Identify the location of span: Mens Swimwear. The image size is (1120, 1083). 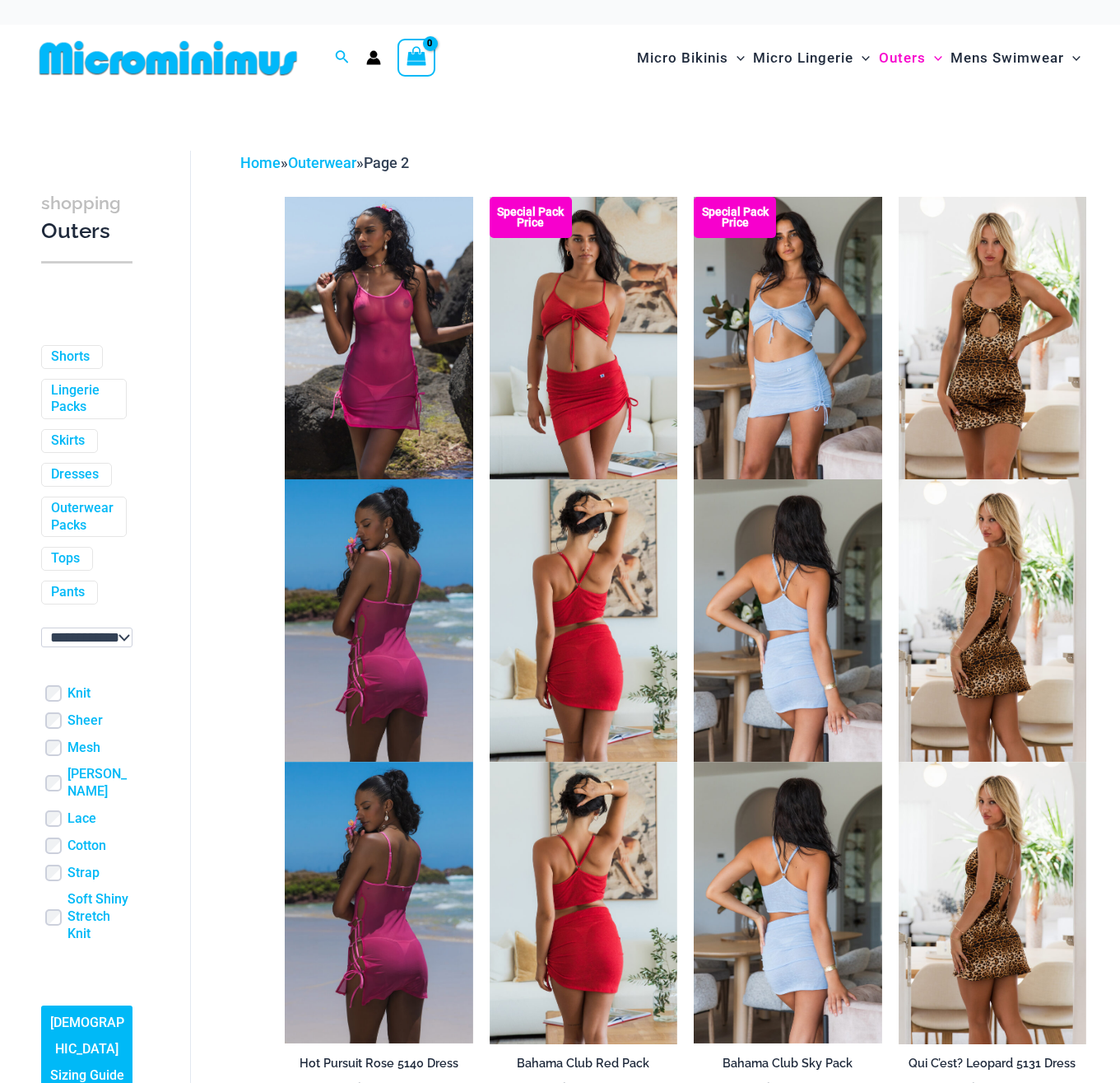
(1008, 58).